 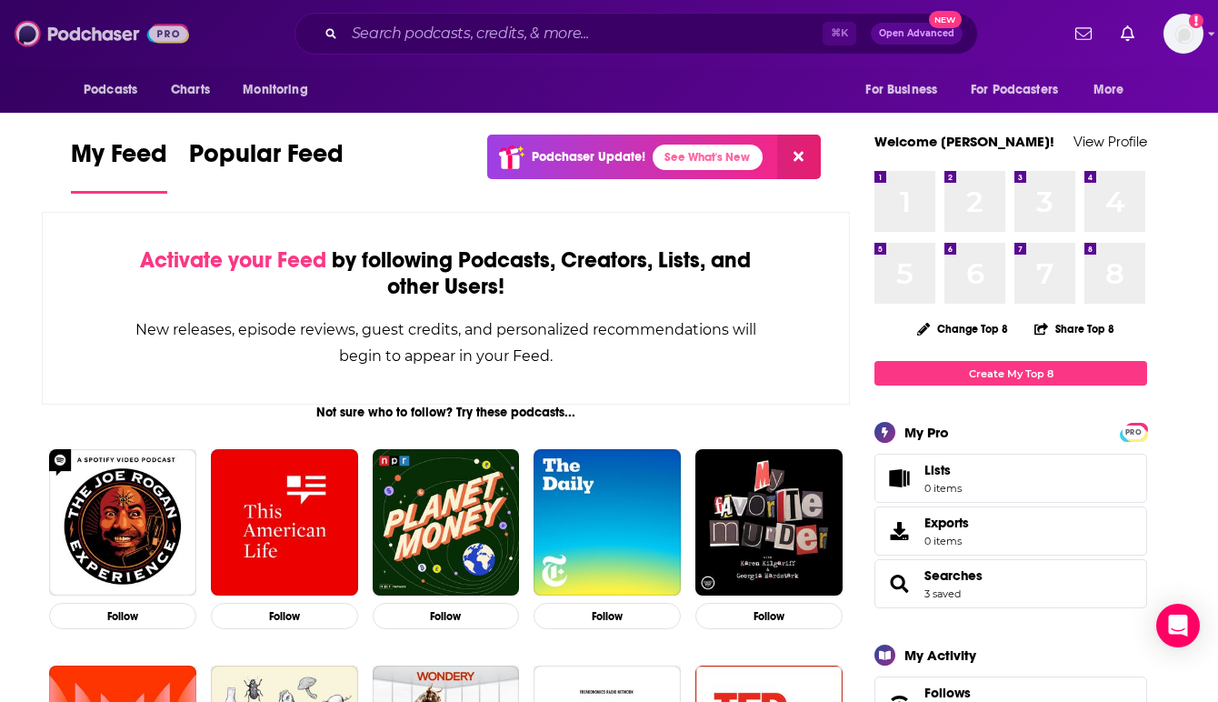 I want to click on a: Popular Feed, so click(x=266, y=165).